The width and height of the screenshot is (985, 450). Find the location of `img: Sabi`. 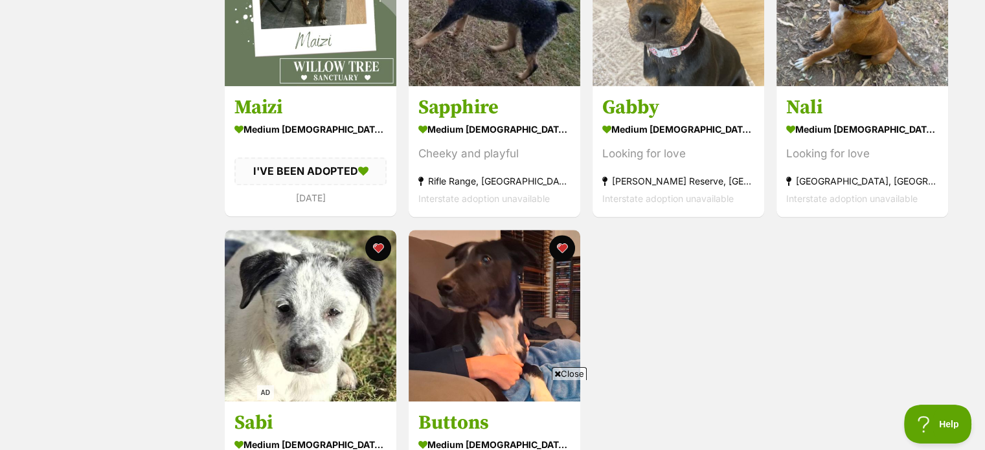

img: Sabi is located at coordinates (310, 315).